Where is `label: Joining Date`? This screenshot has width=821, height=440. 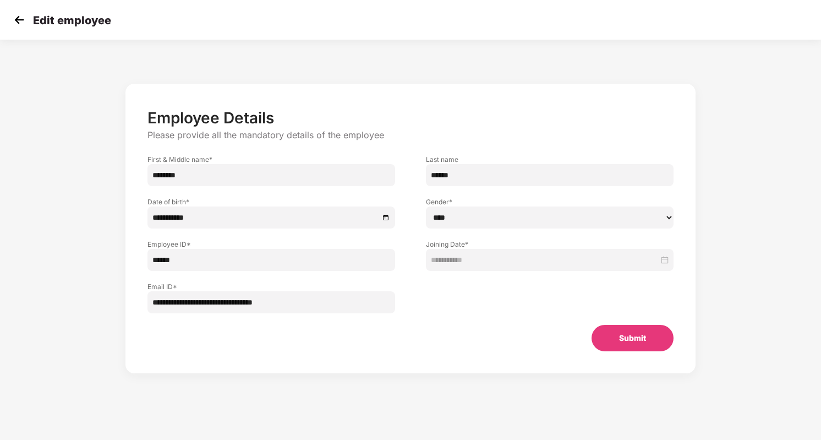
label: Joining Date is located at coordinates (550, 244).